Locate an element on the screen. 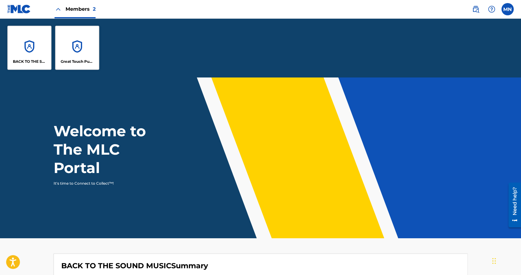 This screenshot has height=275, width=521. img: Close is located at coordinates (58, 9).